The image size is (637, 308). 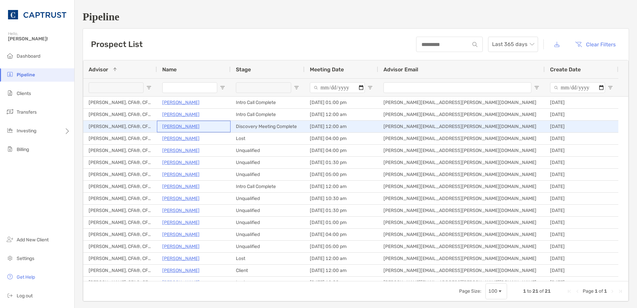 What do you see at coordinates (190, 88) in the screenshot?
I see `input: Name Filter Input` at bounding box center [190, 88].